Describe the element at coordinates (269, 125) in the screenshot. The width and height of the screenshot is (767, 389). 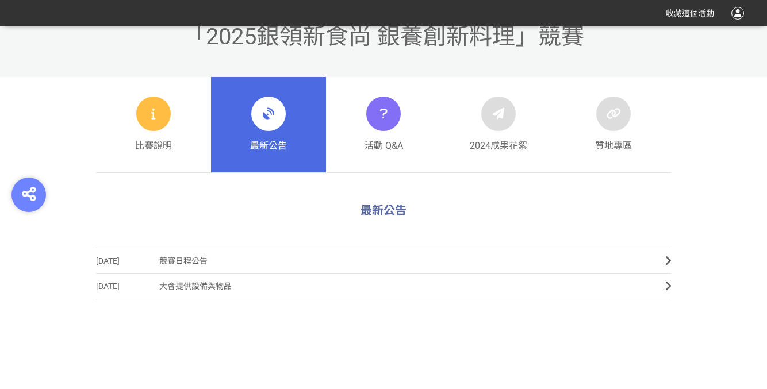
I see `a: 最新公告` at that location.